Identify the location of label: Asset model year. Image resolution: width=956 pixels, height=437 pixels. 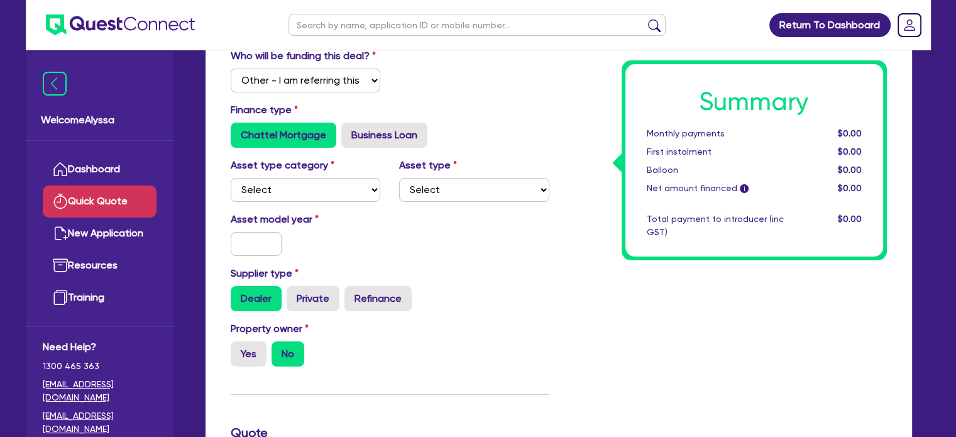
(305, 219).